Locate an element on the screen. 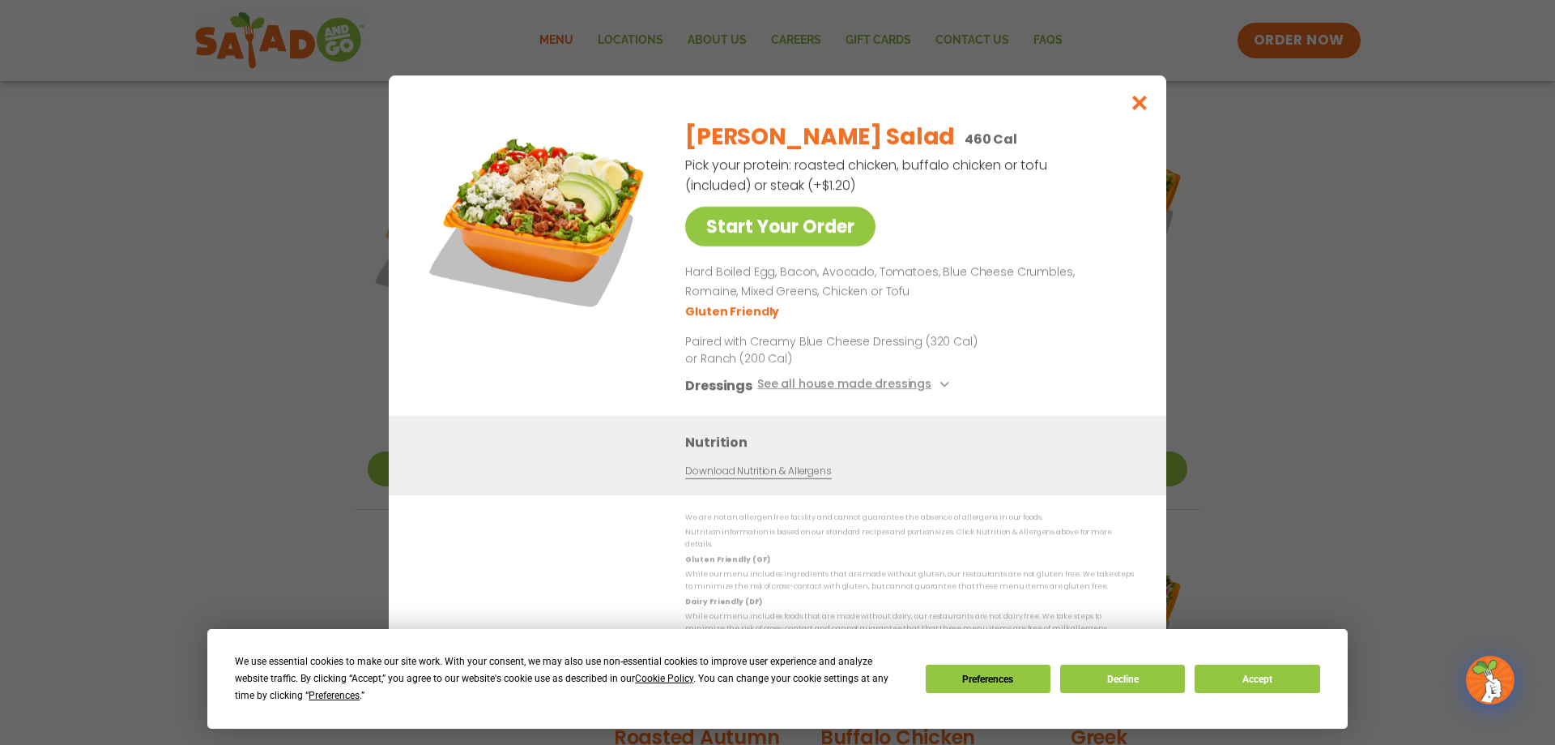 The image size is (1555, 745). p: While our menu includes ingredients that are made without gluten, our restaurants are not gluten ... is located at coordinates (910, 580).